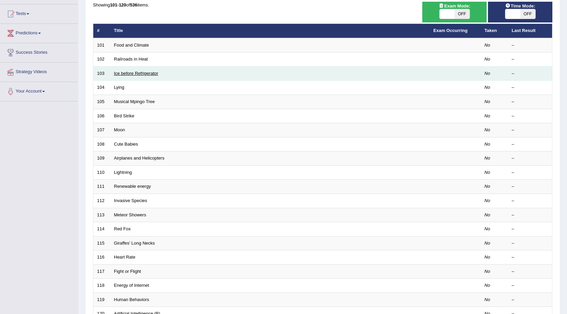 This screenshot has height=314, width=567. What do you see at coordinates (102, 45) in the screenshot?
I see `td: 101` at bounding box center [102, 45].